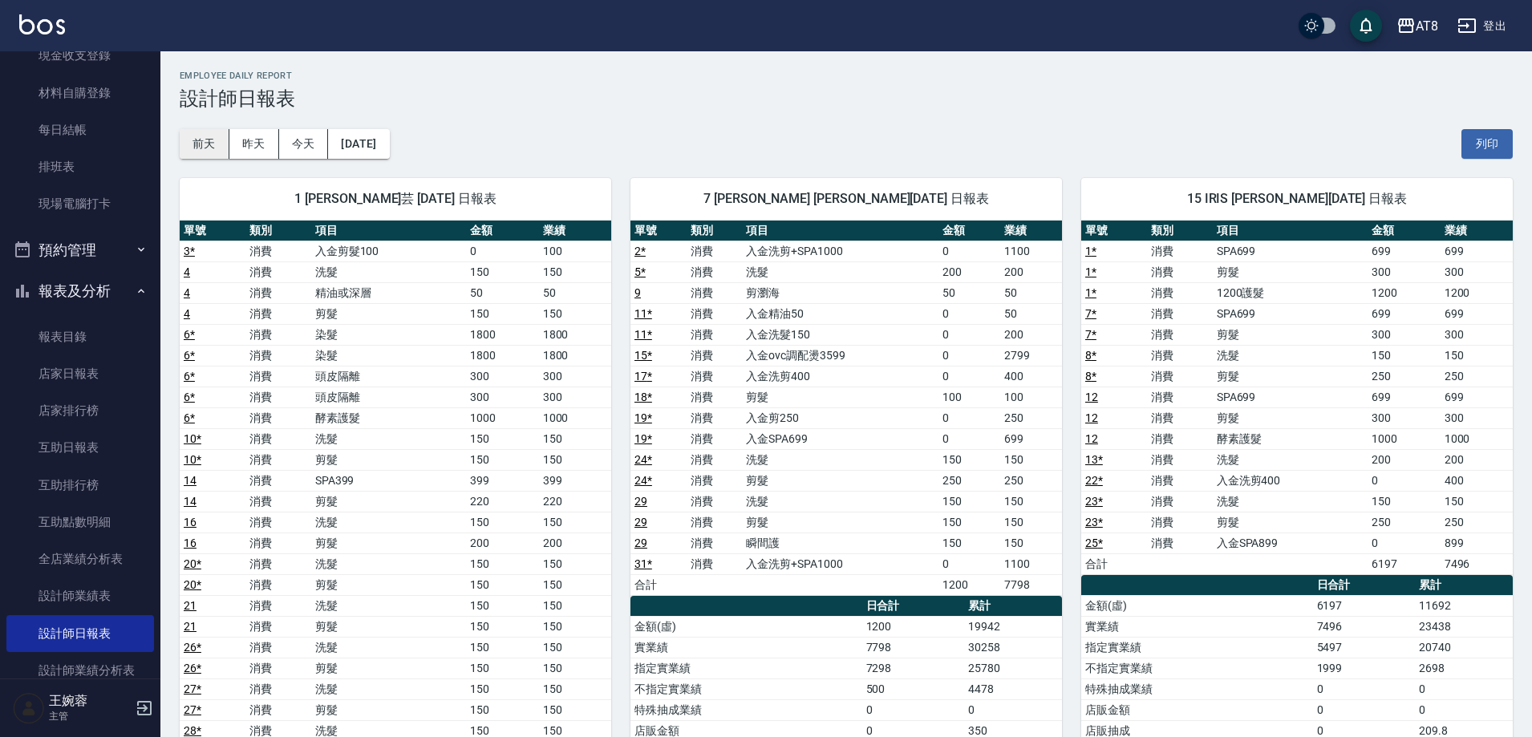 This screenshot has width=1532, height=737. I want to click on td: 染髮, so click(389, 355).